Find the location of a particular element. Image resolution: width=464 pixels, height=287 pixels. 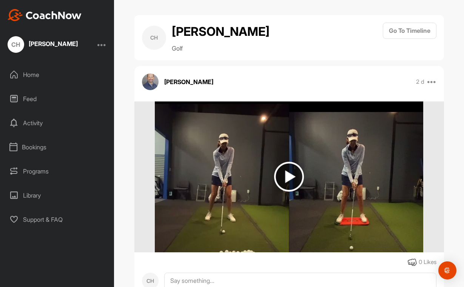

div: Activity is located at coordinates (57, 123).